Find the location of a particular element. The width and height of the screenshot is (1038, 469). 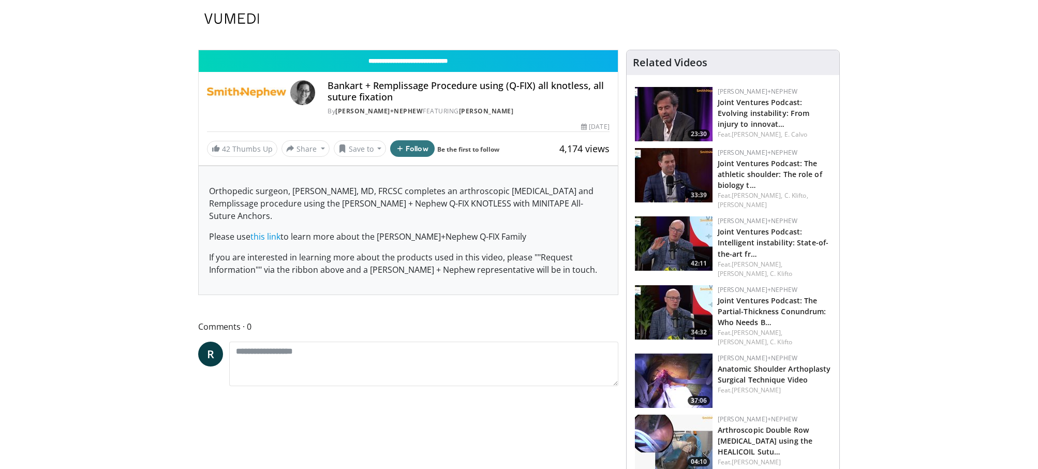

span: 33:39 is located at coordinates (698, 195).